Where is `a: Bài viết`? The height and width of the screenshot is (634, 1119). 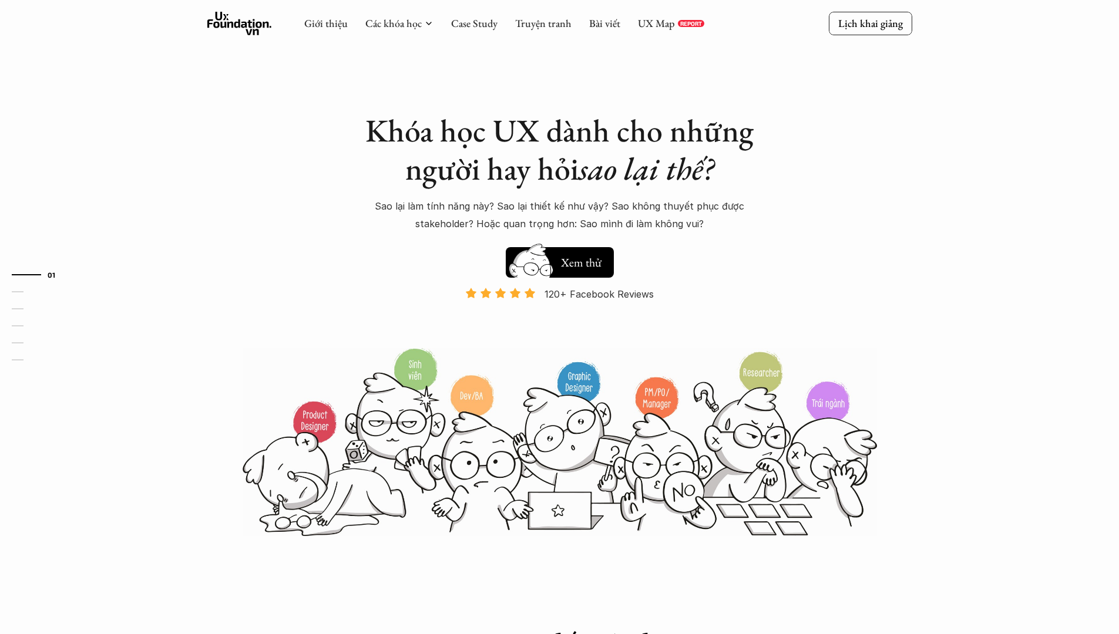
a: Bài viết is located at coordinates (604, 23).